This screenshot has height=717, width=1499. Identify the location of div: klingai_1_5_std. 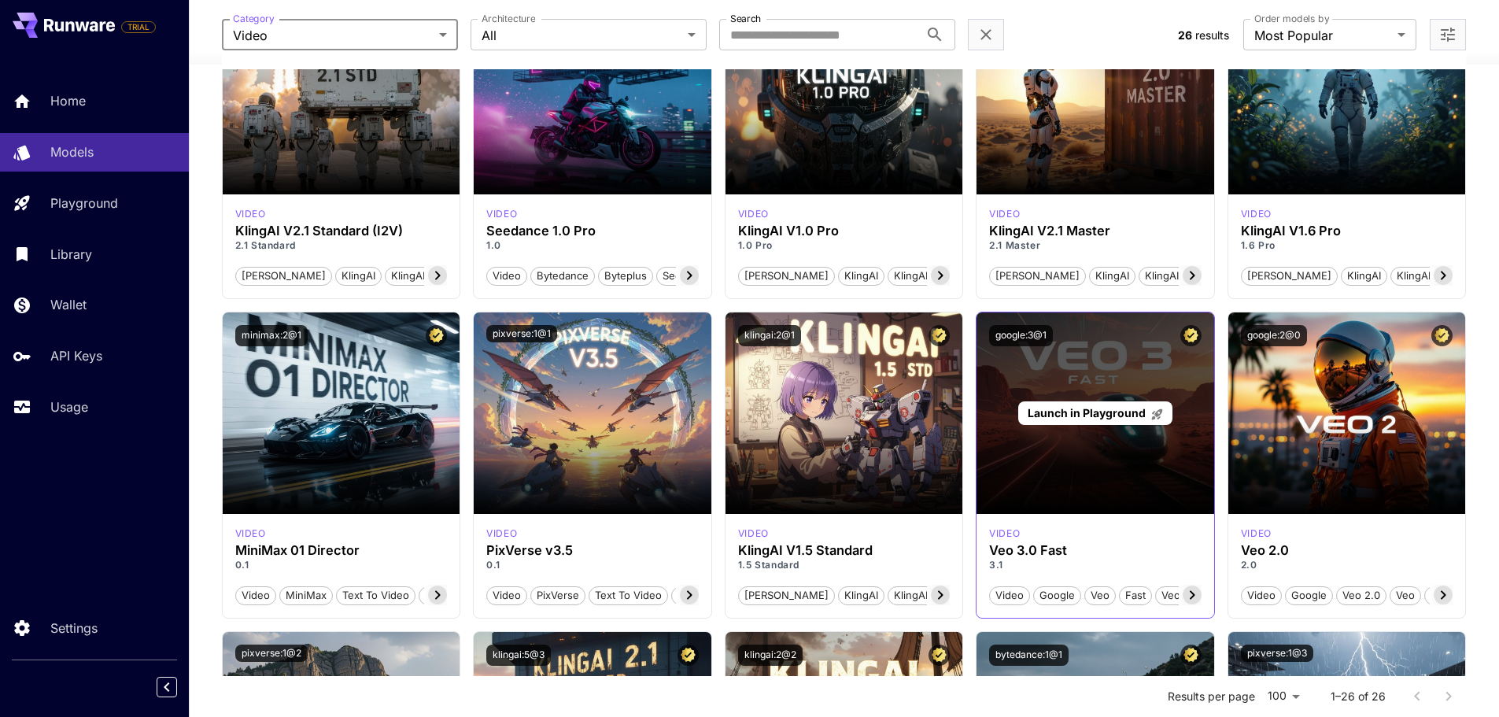
(753, 533).